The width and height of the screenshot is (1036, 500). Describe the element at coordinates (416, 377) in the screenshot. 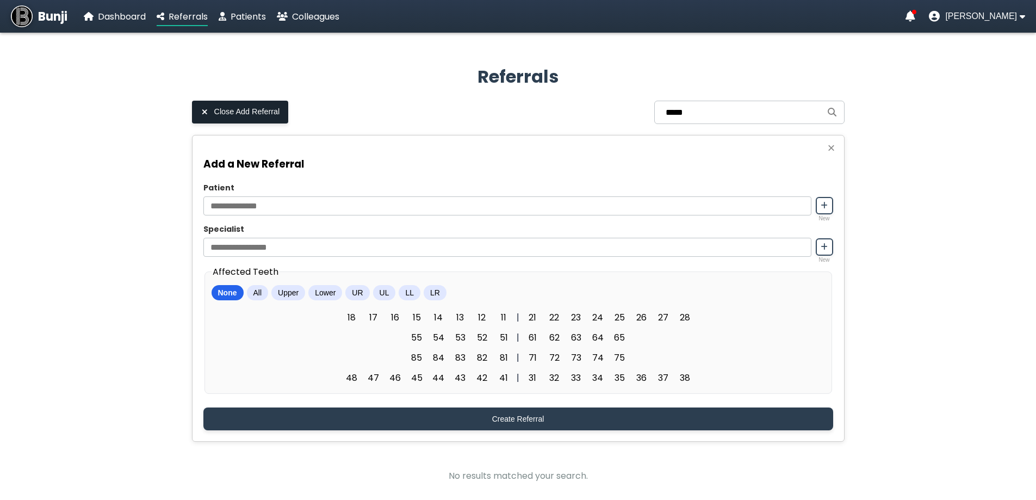

I see `span: 45` at that location.